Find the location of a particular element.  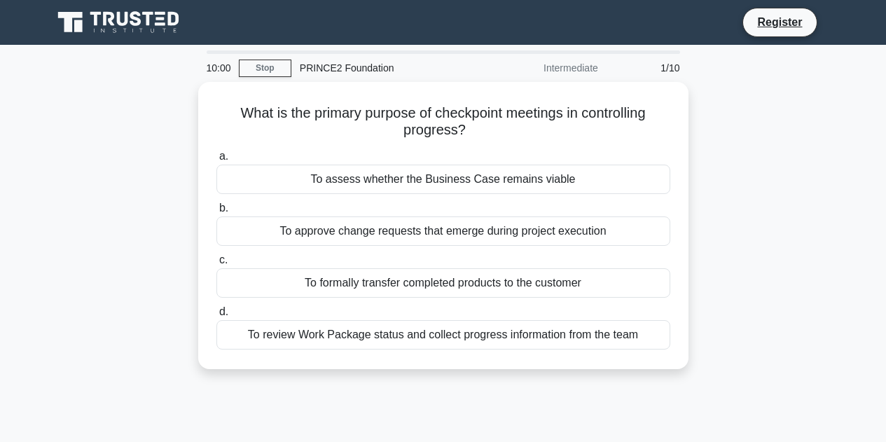

div: PRINCE2 Foundation is located at coordinates (387, 68).